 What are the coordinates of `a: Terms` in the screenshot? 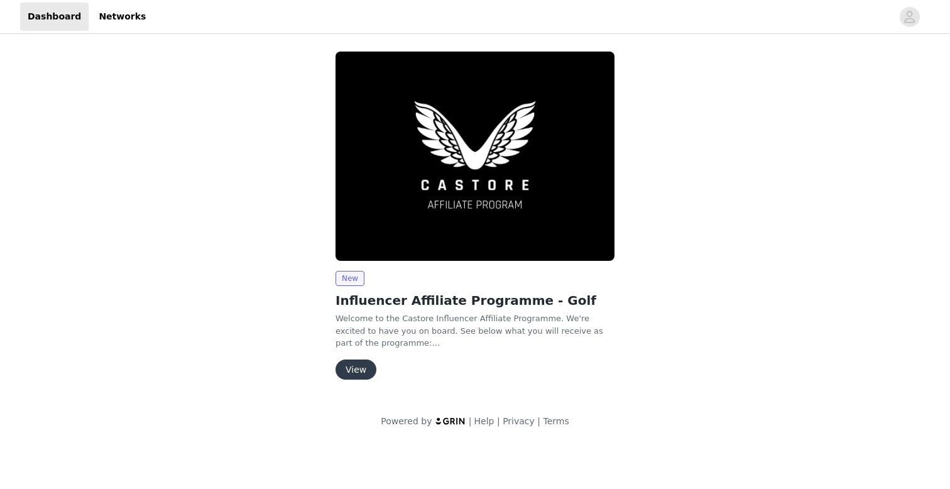 It's located at (555, 421).